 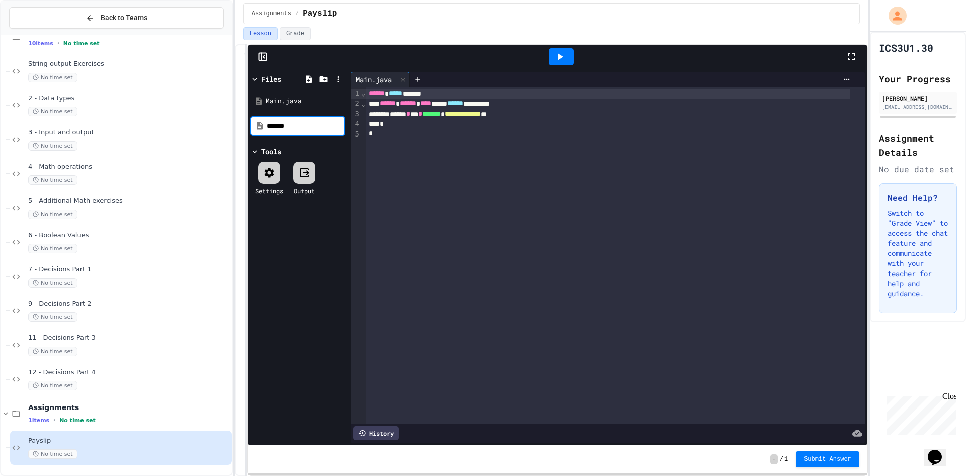 I want to click on p: Switch to "Grade View" to access the chat feature and communicate with your teacher for help and ..., so click(x=918, y=253).